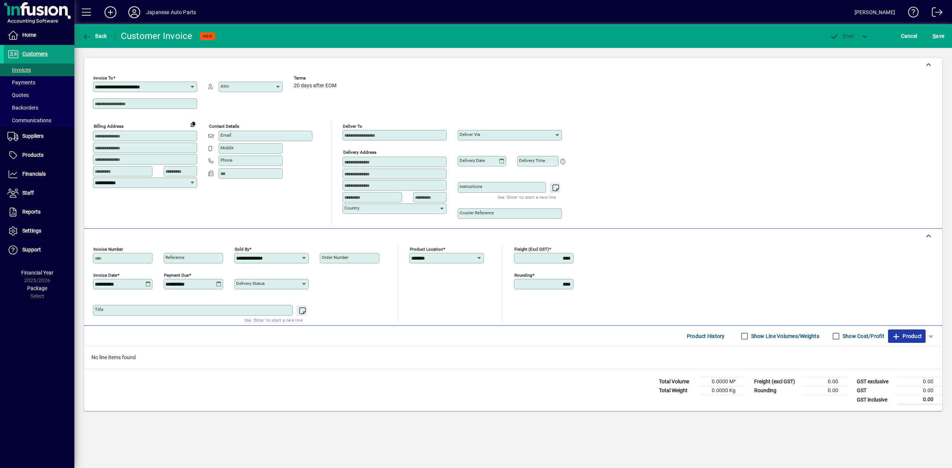  Describe the element at coordinates (706, 336) in the screenshot. I see `span: Product History` at that location.